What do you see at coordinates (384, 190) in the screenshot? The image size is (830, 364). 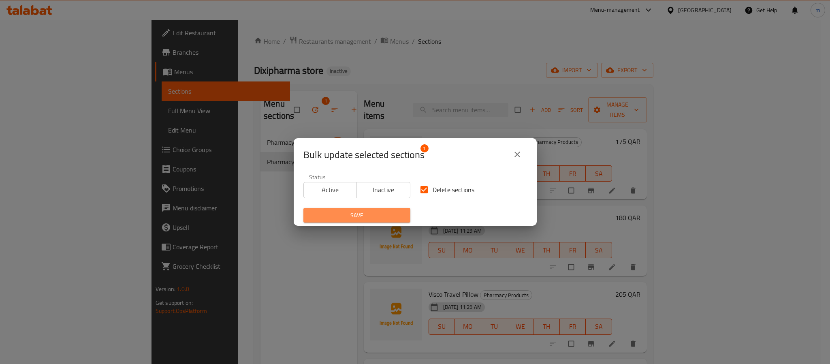 I see `span: Inactive` at bounding box center [384, 190].